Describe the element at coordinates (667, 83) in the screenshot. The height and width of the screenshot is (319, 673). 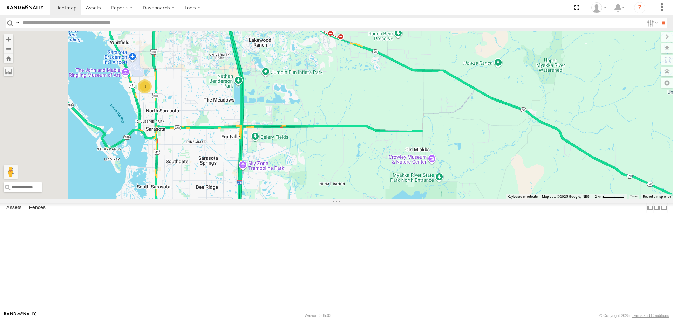
I see `label: Map Settings` at that location.